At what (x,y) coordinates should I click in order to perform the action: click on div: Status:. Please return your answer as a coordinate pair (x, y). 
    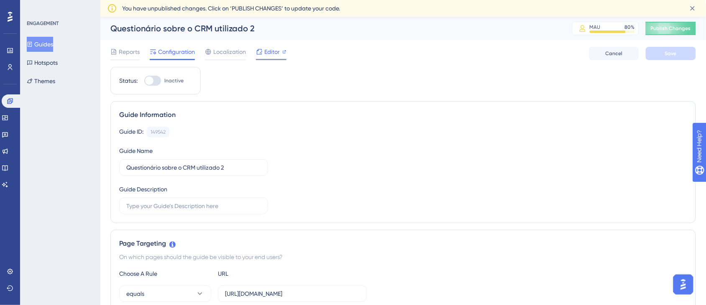
    Looking at the image, I should click on (128, 81).